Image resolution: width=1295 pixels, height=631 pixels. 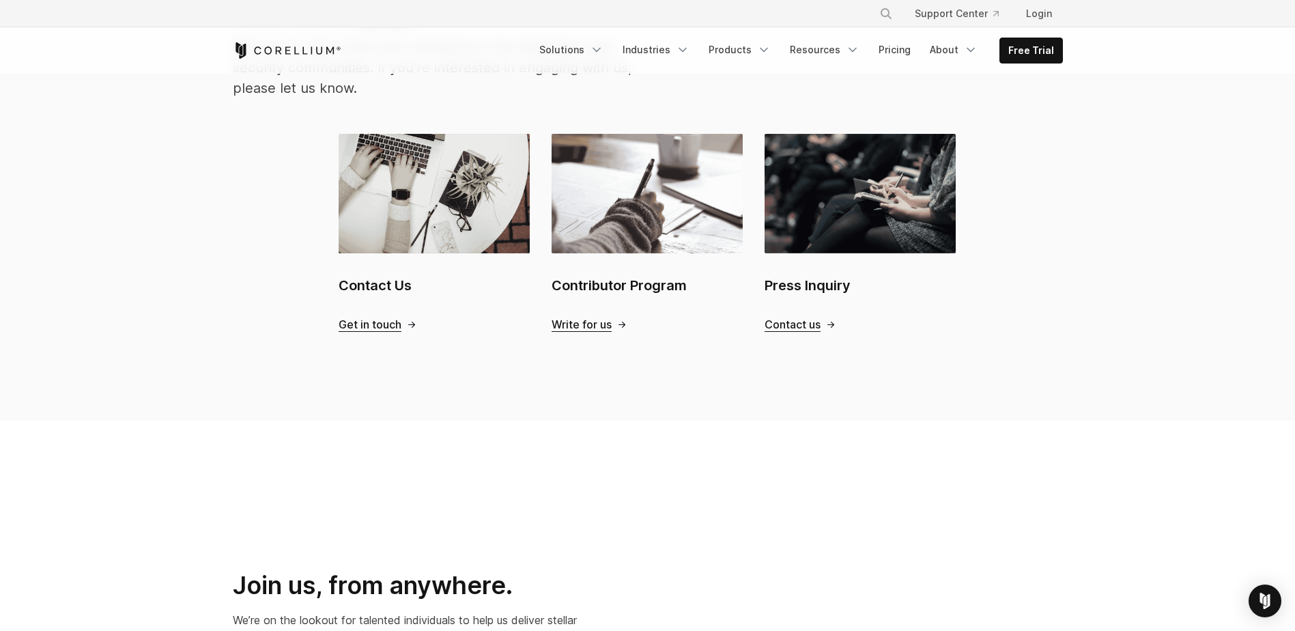 I want to click on a: Products, so click(x=739, y=50).